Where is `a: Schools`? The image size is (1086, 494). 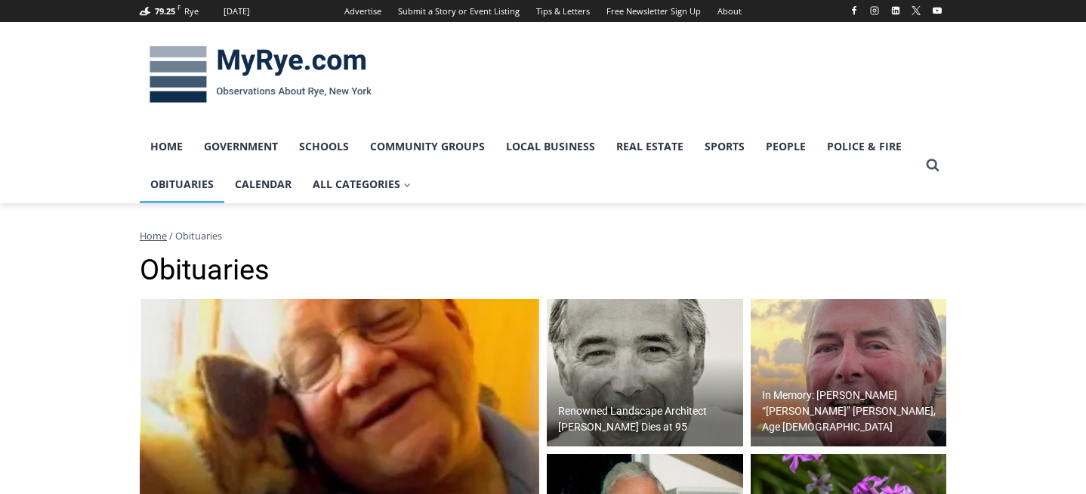 a: Schools is located at coordinates (324, 147).